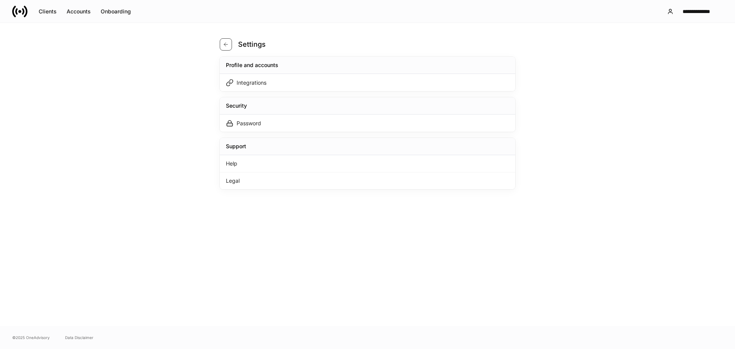  Describe the element at coordinates (79, 337) in the screenshot. I see `a: Data Disclaimer` at that location.